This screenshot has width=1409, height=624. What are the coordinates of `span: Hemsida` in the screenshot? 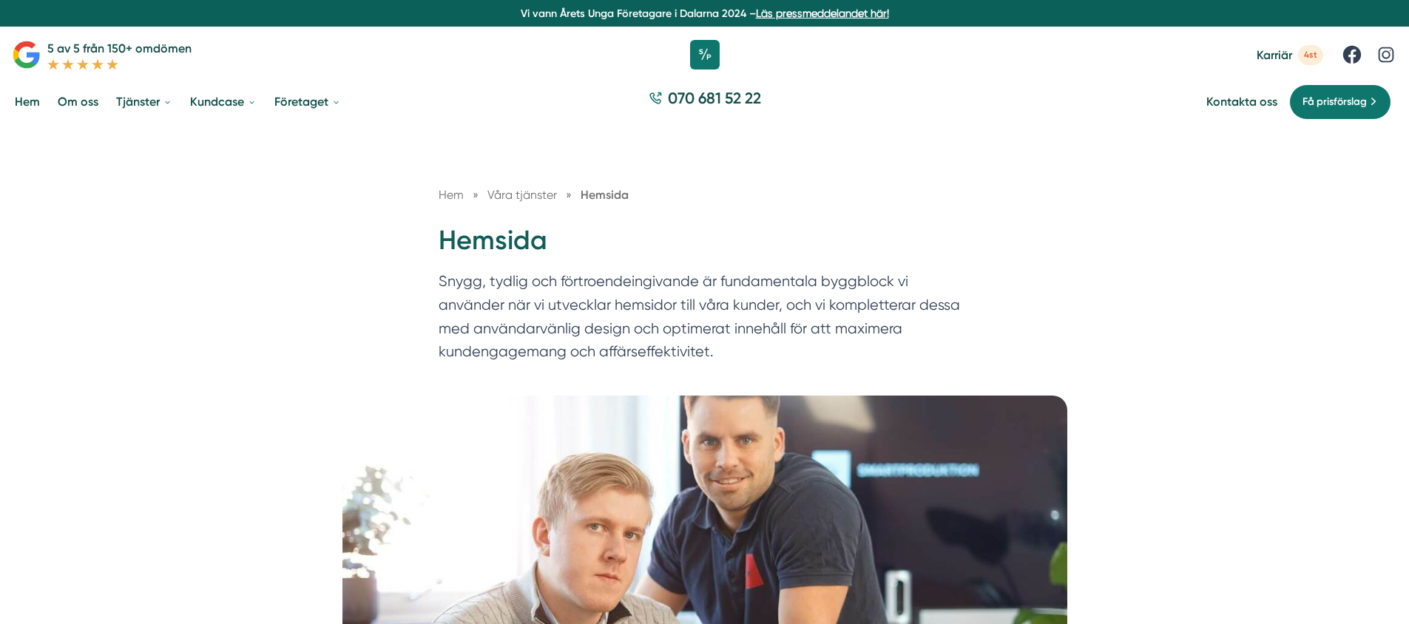 It's located at (604, 194).